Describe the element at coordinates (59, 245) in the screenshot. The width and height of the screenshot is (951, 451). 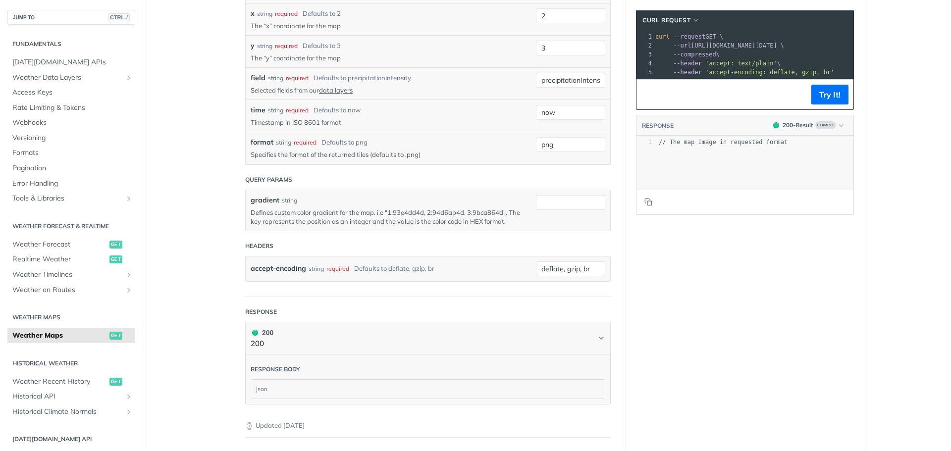
I see `span: Weather Forecast` at that location.